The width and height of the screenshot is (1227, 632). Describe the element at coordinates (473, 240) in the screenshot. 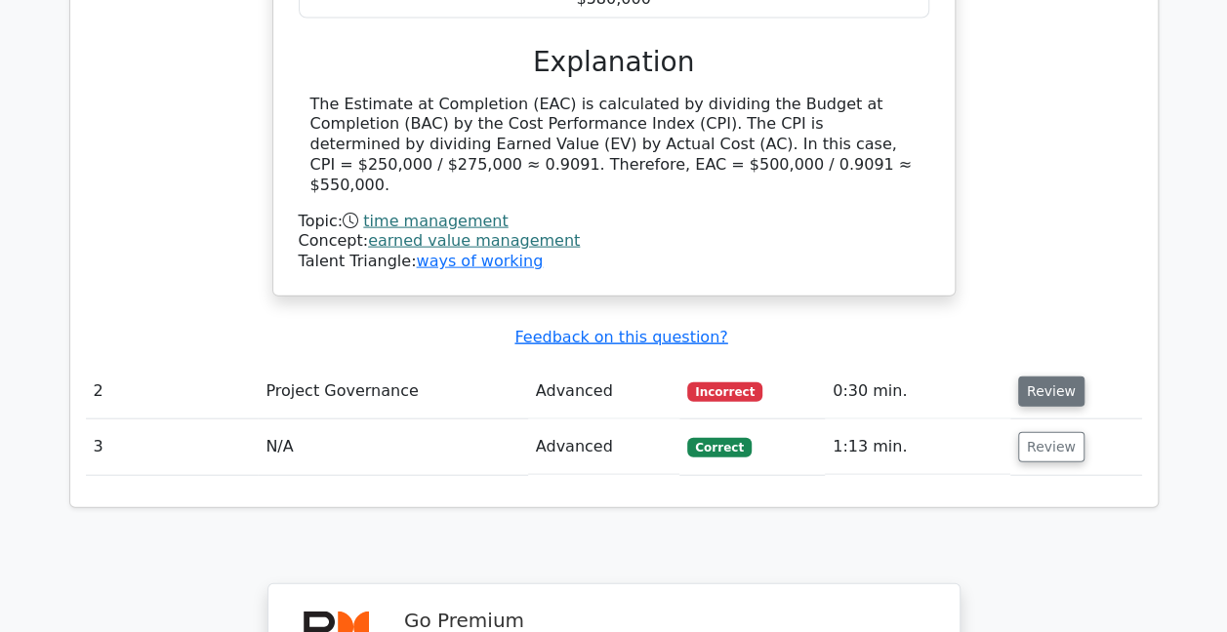

I see `a: earned value management` at that location.